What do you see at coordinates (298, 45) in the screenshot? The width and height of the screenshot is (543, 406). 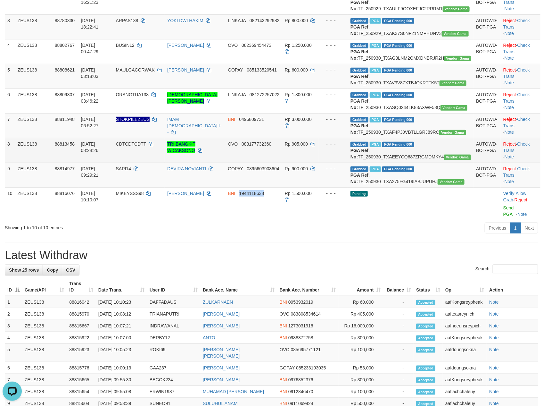 I see `span: Rp 1.250.000` at bounding box center [298, 45].